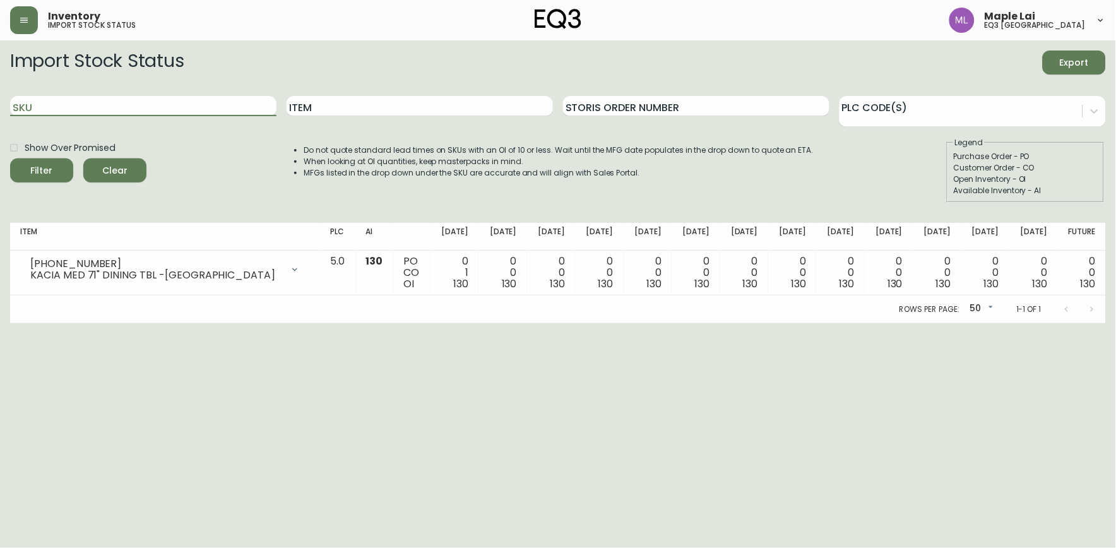 This screenshot has height=548, width=1116. Describe the element at coordinates (969, 143) in the screenshot. I see `legend: Legend` at that location.